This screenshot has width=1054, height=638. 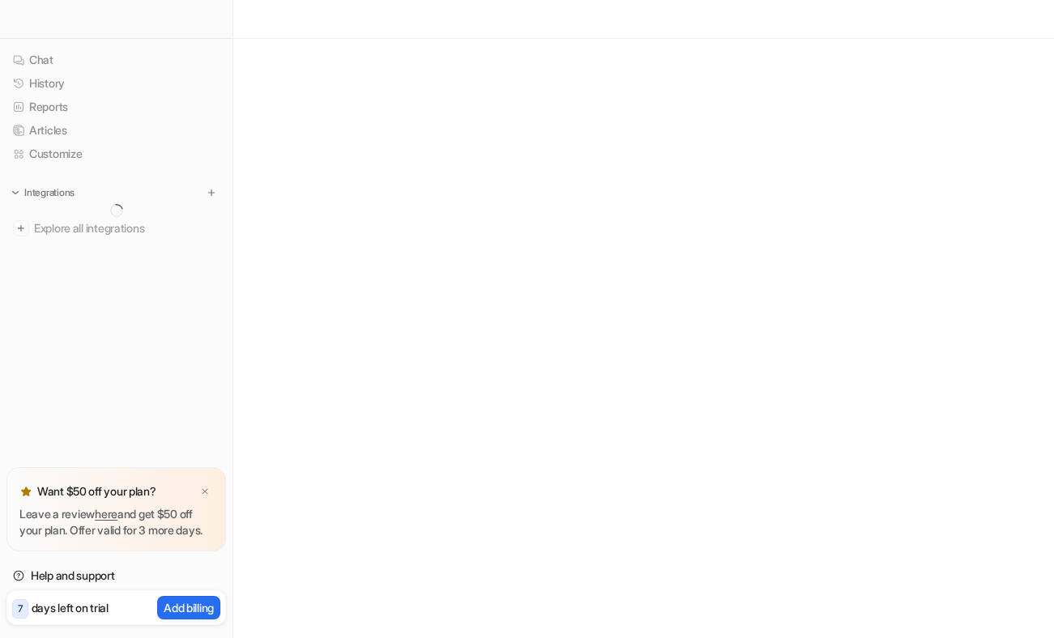 What do you see at coordinates (189, 607) in the screenshot?
I see `button: Add billing` at bounding box center [189, 607].